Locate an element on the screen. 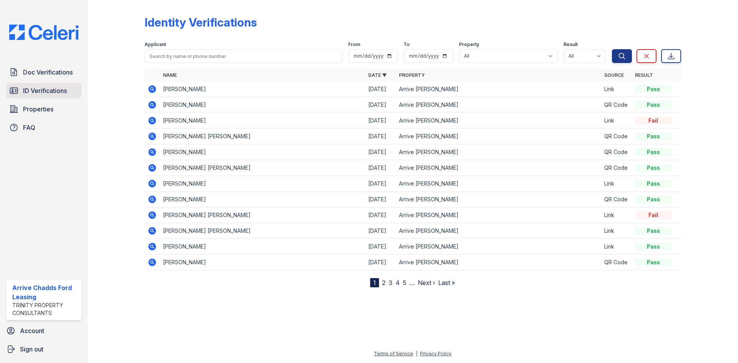 The image size is (738, 363). span: Properties is located at coordinates (38, 109).